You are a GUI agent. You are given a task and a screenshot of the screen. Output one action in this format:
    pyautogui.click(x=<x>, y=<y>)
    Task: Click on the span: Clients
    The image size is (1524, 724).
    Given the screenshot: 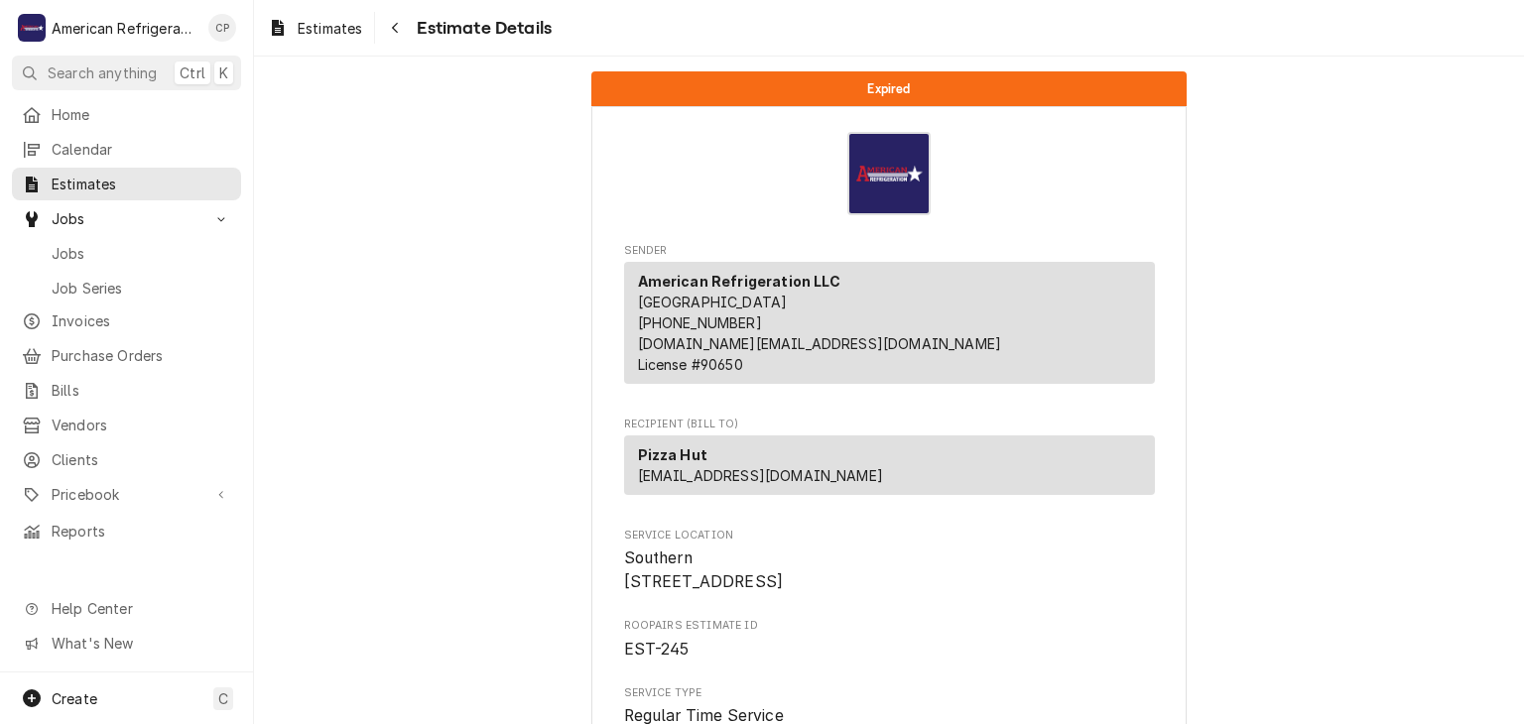 What is the action you would take?
    pyautogui.click(x=141, y=459)
    